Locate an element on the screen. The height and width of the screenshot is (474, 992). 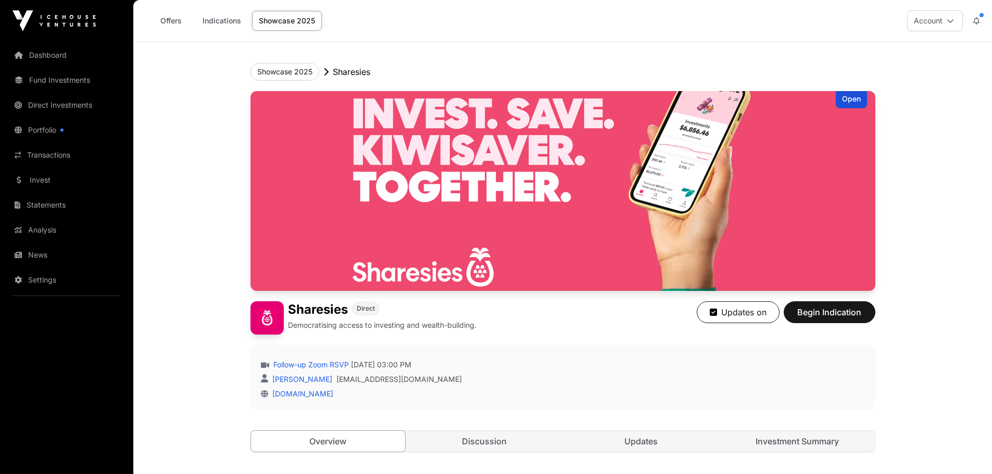
a: Dashboard is located at coordinates (67, 55).